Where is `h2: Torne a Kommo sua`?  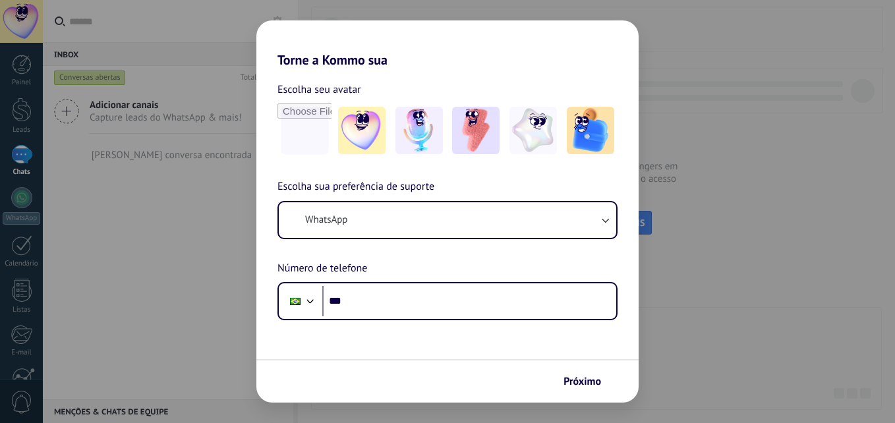
h2: Torne a Kommo sua is located at coordinates (447, 44).